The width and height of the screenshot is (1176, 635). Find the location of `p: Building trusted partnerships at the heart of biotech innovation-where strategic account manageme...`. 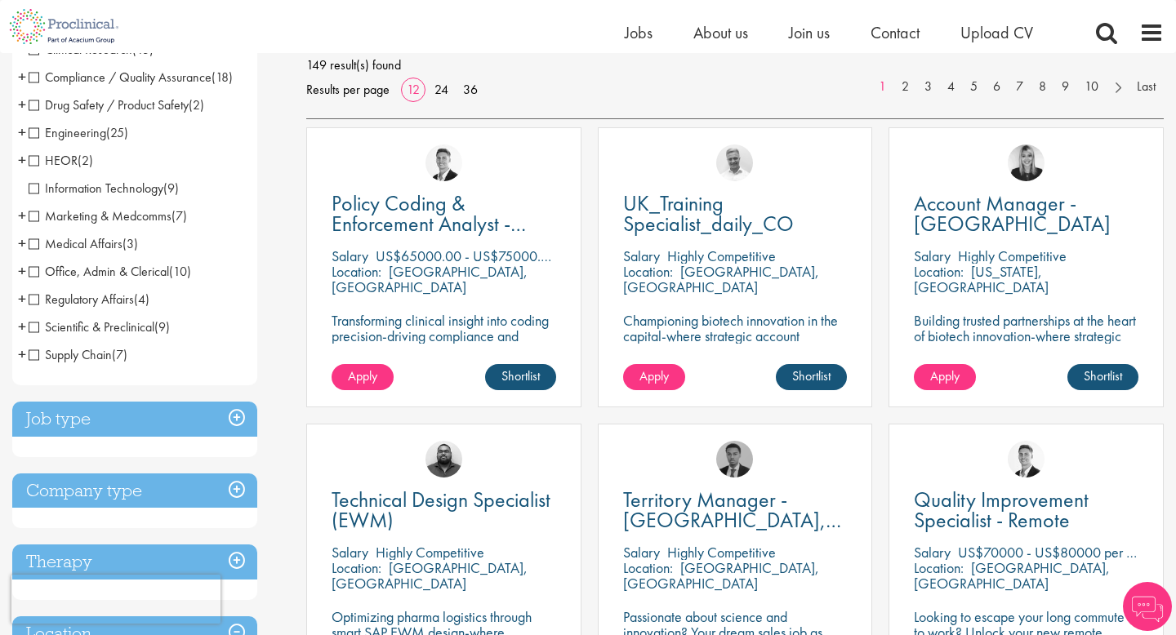

p: Building trusted partnerships at the heart of biotech innovation-where strategic account manageme... is located at coordinates (1026, 344).